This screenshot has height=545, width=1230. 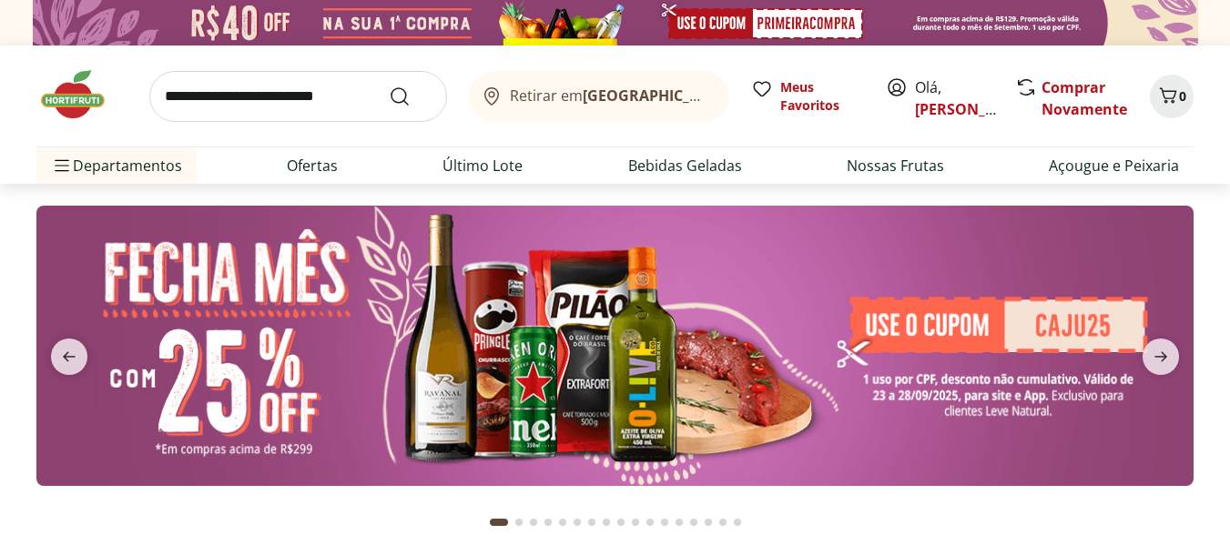 I want to click on span: Departamentos, so click(x=117, y=166).